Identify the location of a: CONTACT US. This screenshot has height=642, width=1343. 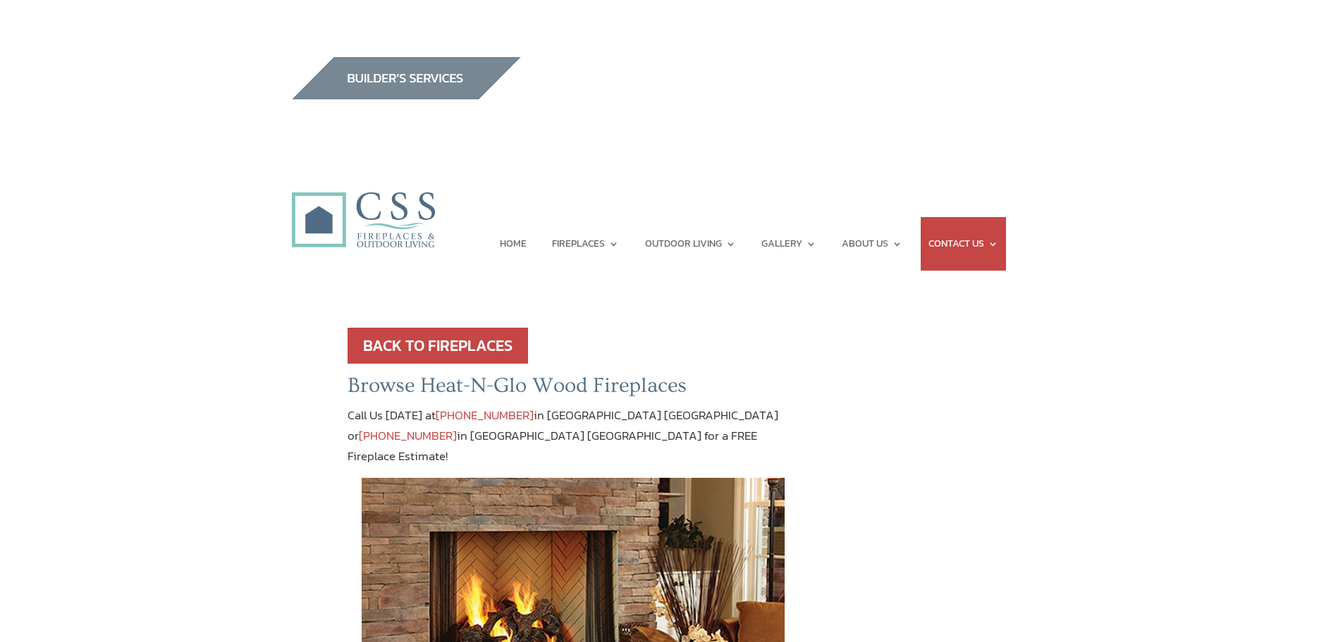
(963, 244).